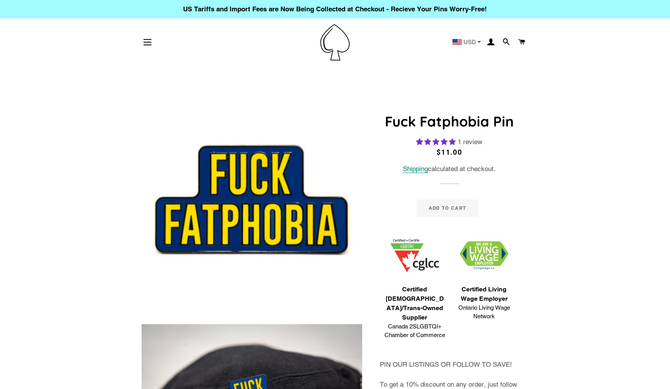 The image size is (670, 389). Describe the element at coordinates (437, 142) in the screenshot. I see `span: 5.00 stars` at that location.